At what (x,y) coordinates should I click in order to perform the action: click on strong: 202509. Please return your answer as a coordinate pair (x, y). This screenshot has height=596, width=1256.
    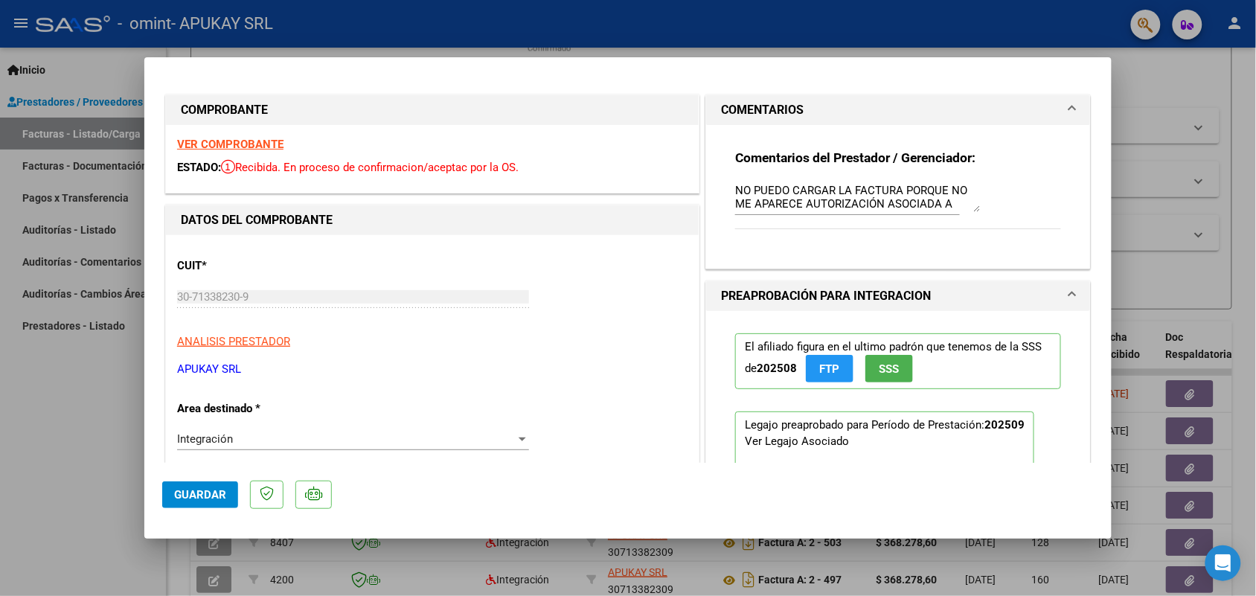
    Looking at the image, I should click on (1004, 425).